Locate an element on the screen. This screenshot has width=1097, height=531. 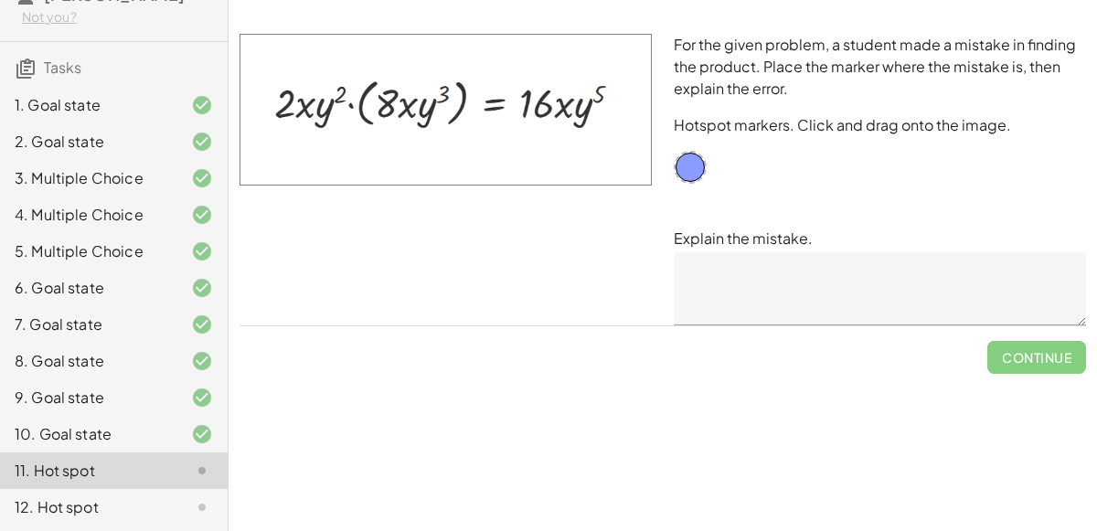
div: 1. Goal state is located at coordinates (88, 105).